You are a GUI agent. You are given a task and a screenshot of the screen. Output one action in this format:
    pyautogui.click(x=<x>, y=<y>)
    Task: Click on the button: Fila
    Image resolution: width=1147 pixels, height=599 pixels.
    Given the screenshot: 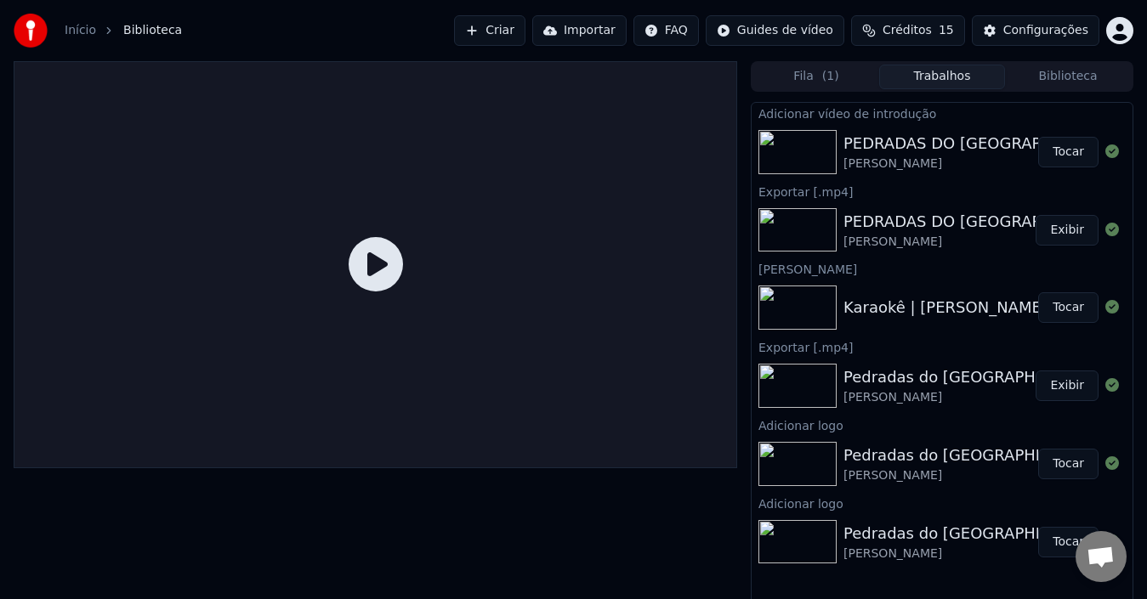 What is the action you would take?
    pyautogui.click(x=816, y=77)
    